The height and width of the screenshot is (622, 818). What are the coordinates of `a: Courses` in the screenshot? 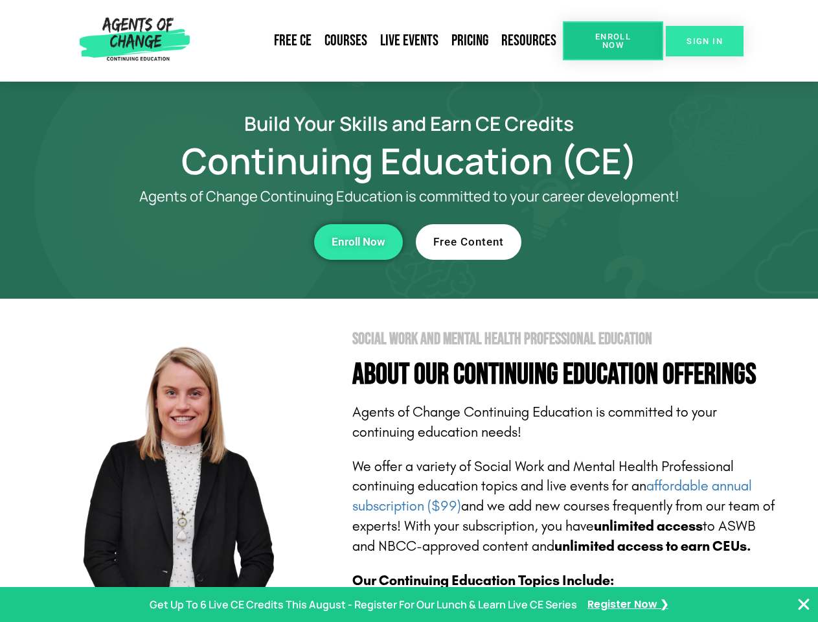 It's located at (346, 41).